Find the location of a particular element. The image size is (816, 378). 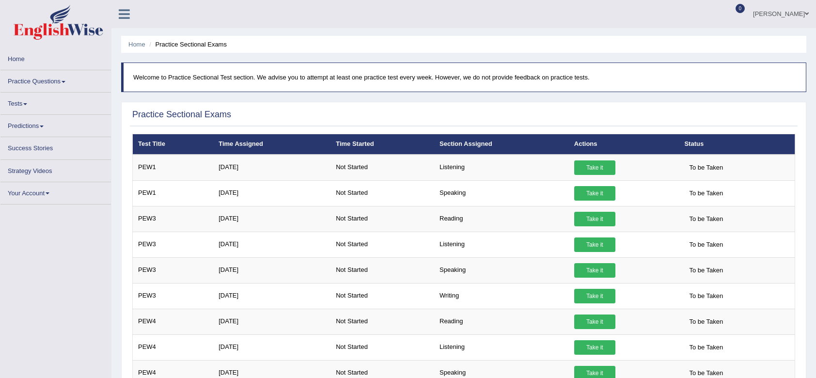

th: Section Assigned is located at coordinates (501, 144).